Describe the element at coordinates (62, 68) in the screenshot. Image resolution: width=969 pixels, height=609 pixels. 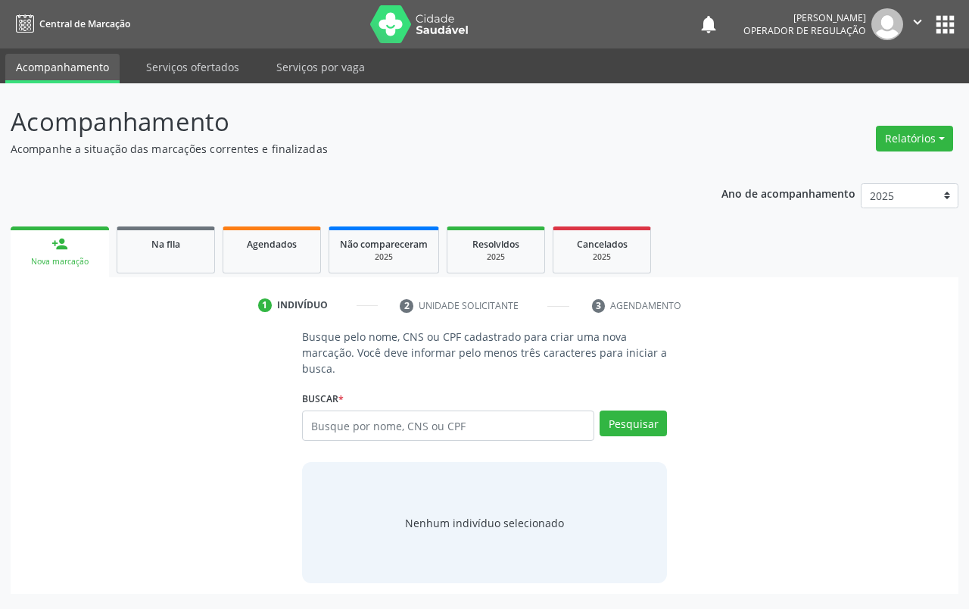
I see `a: Acompanhamento` at that location.